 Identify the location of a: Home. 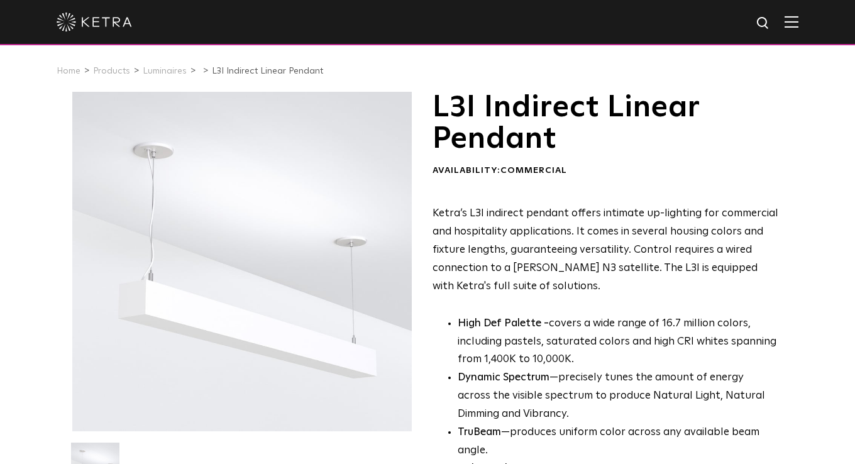
(69, 71).